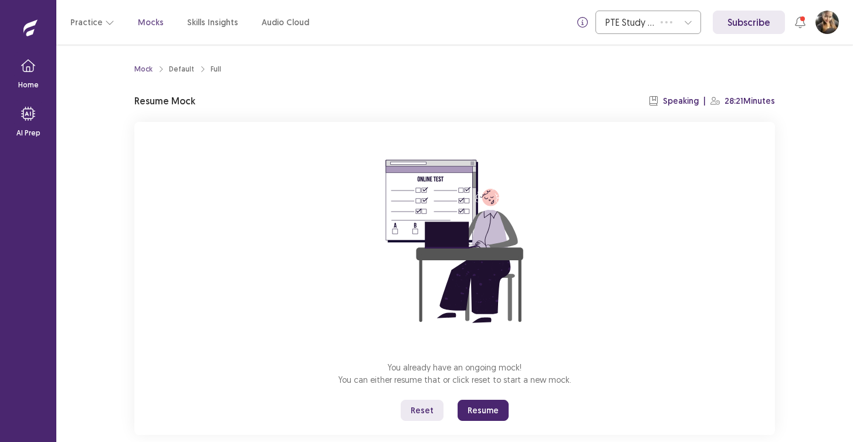 The height and width of the screenshot is (442, 853). I want to click on p: Home, so click(28, 85).